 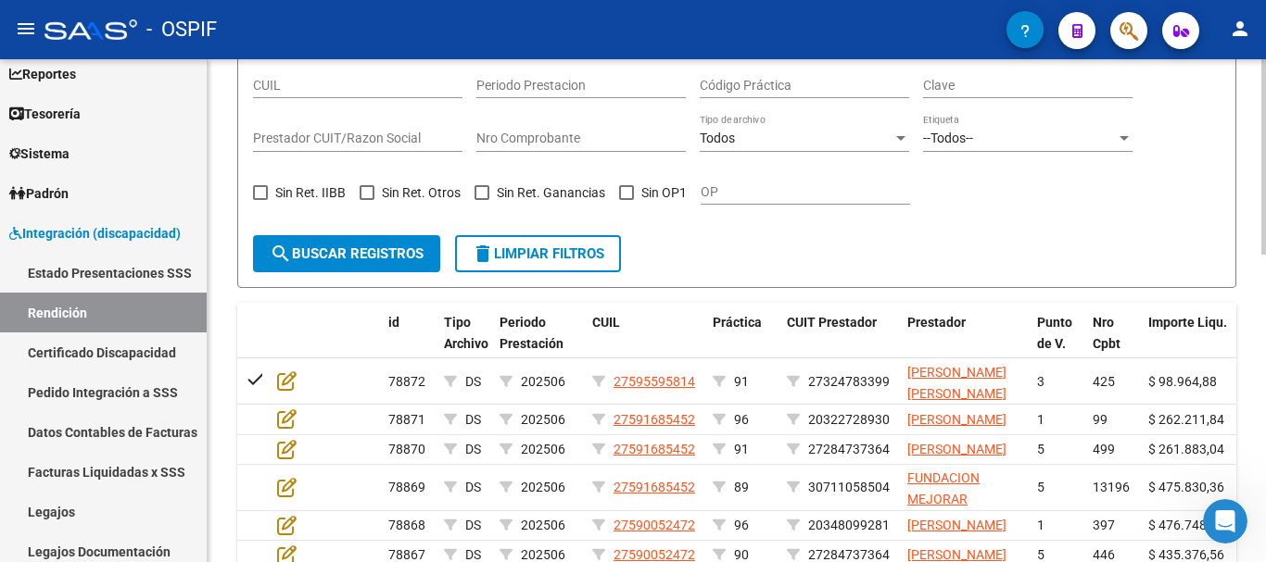 What do you see at coordinates (1040, 382) in the screenshot?
I see `span: 3` at bounding box center [1040, 382].